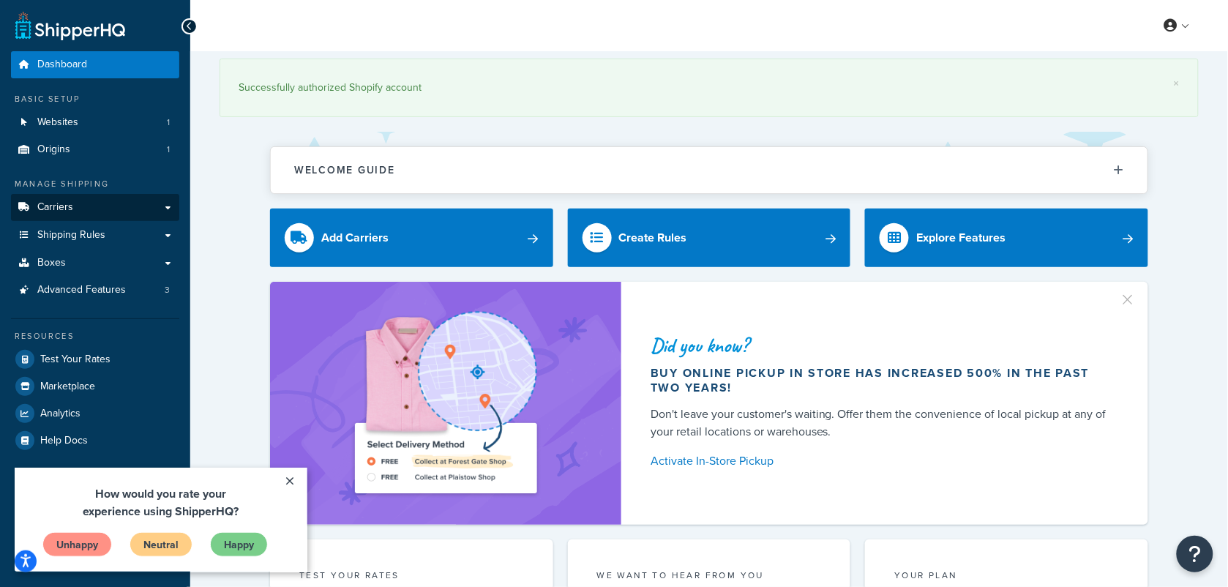 The image size is (1228, 587). What do you see at coordinates (60, 413) in the screenshot?
I see `span: Analytics` at bounding box center [60, 413].